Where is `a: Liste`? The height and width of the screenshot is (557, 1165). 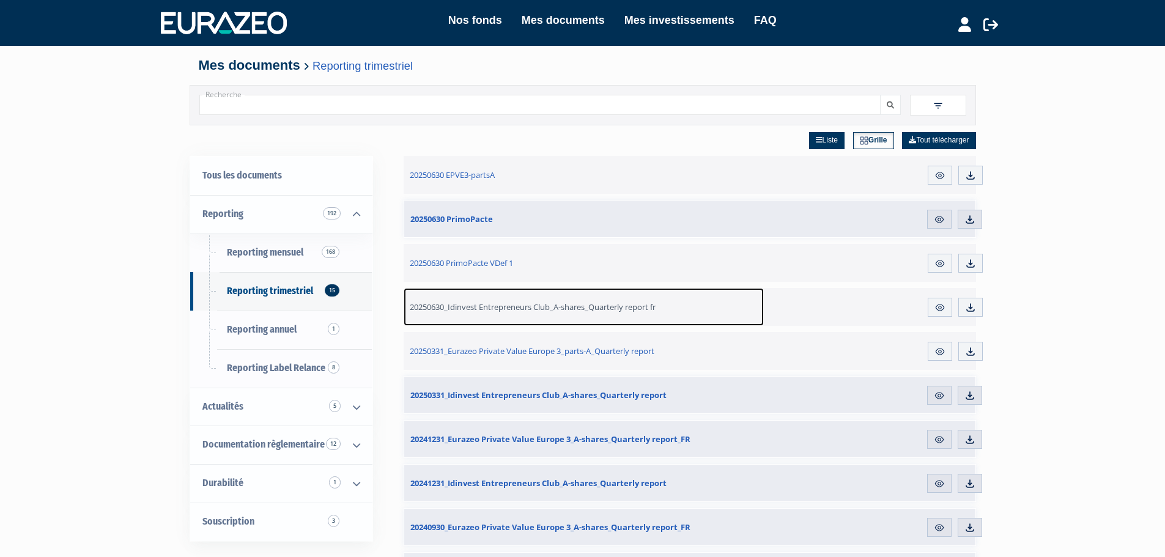 a: Liste is located at coordinates (827, 141).